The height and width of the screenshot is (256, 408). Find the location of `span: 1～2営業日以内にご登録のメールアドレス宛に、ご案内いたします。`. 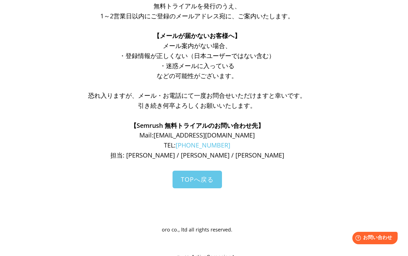

span: 1～2営業日以内にご登録のメールアドレス宛に、ご案内いたします。 is located at coordinates (197, 16).